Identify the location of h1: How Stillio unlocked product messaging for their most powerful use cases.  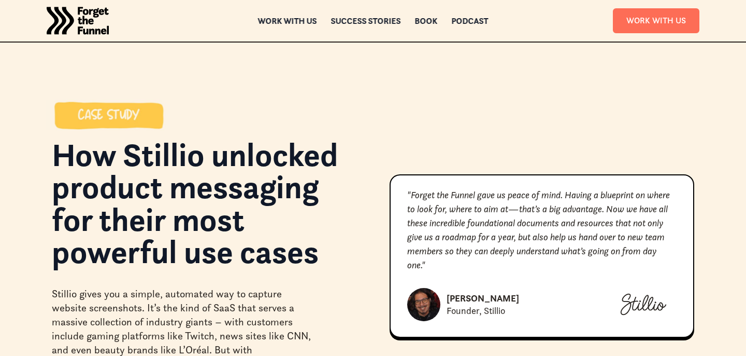
(204, 208).